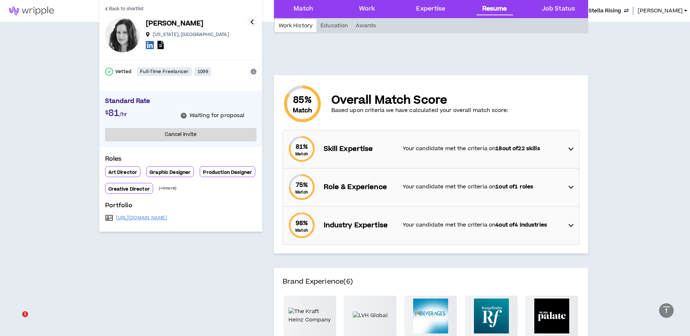 The height and width of the screenshot is (336, 690). What do you see at coordinates (522, 225) in the screenshot?
I see `strong: 4 out of 4 industries` at bounding box center [522, 225].